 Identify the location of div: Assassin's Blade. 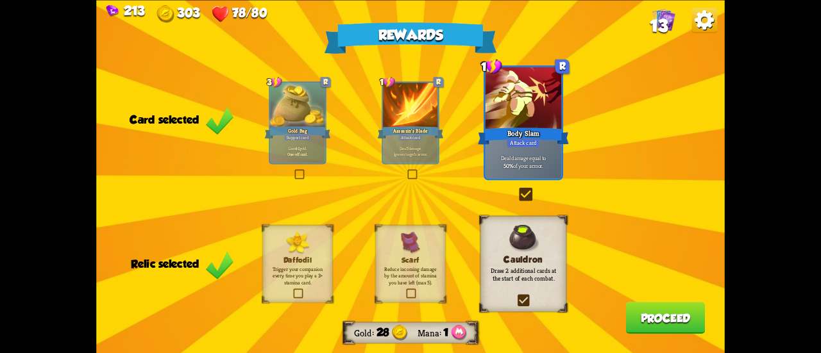
(410, 132).